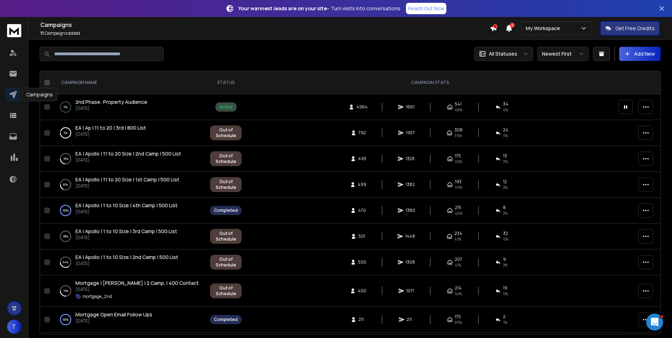 Image resolution: width=672 pixels, height=338 pixels. What do you see at coordinates (126, 231) in the screenshot?
I see `a: EA | Apollo | 1 to 10 Size | 3rd Camp | 500 List` at bounding box center [126, 231].